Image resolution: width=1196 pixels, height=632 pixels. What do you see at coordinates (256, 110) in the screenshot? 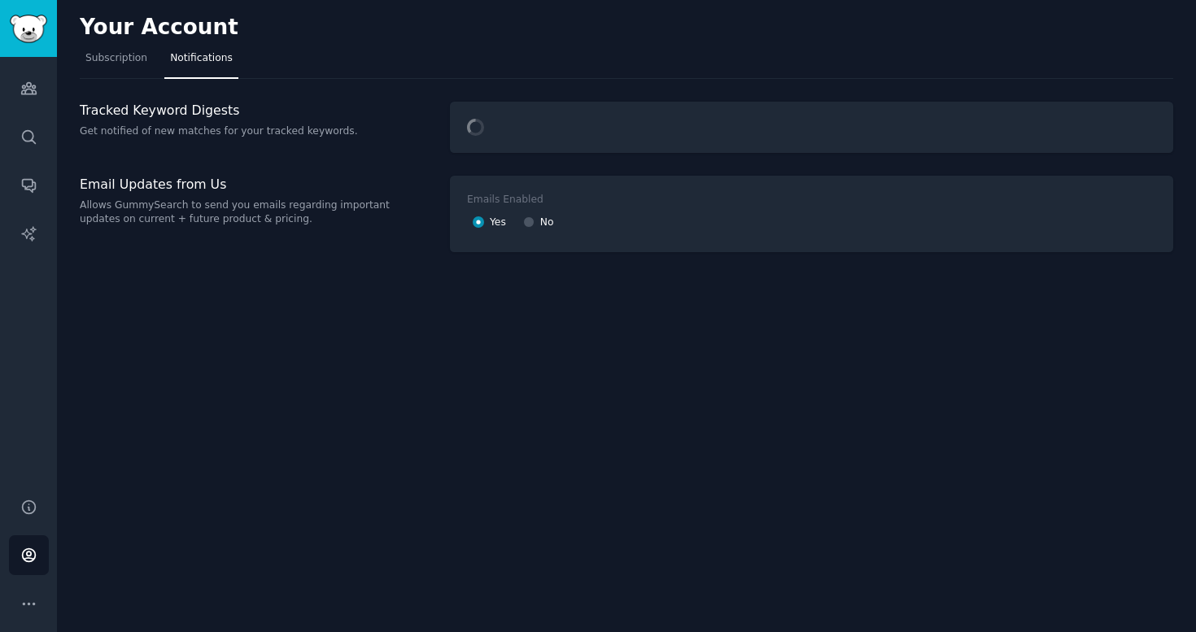
I see `h3: Tracked Keyword Digests` at bounding box center [256, 110].